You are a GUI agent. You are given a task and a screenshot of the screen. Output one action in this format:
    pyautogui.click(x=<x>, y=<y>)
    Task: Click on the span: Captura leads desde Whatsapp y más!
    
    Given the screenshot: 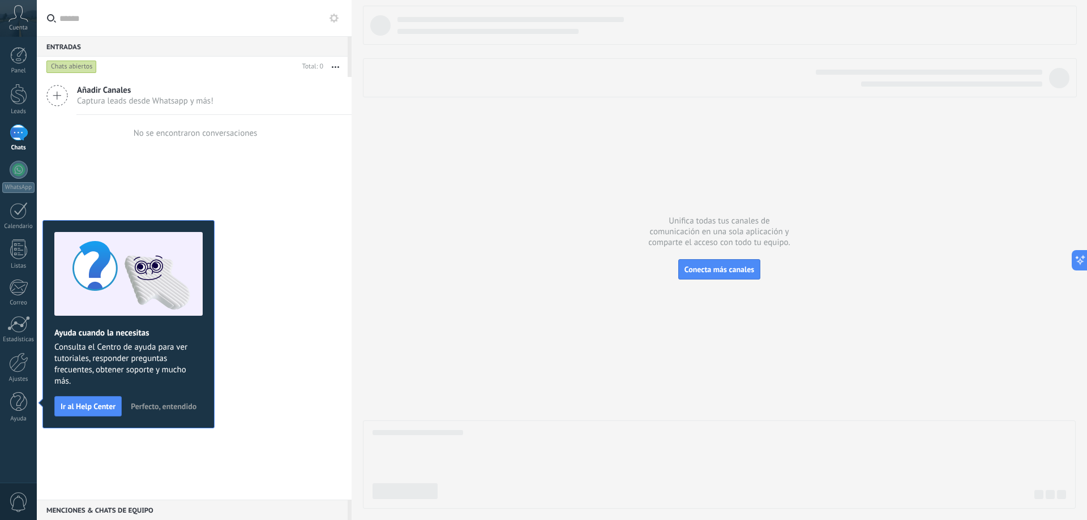 What is the action you would take?
    pyautogui.click(x=145, y=101)
    